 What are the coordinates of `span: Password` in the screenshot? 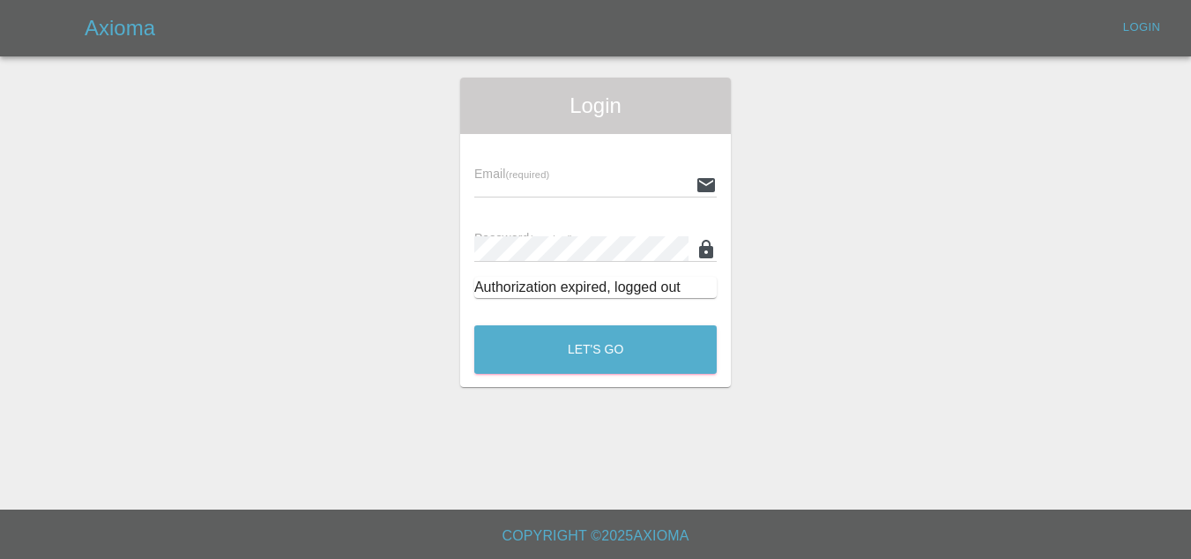 It's located at (524, 238).